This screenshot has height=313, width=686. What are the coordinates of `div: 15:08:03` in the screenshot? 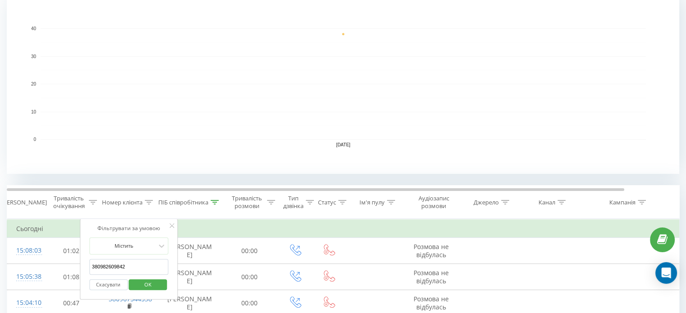 It's located at (25, 251).